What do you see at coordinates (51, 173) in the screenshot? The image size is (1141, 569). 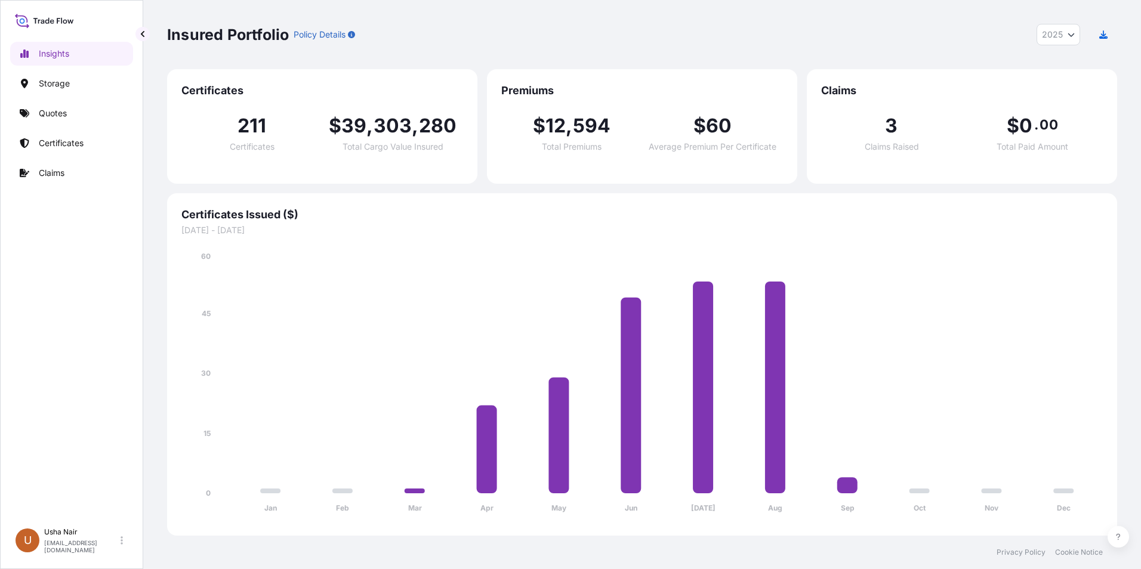 I see `p: Claims` at bounding box center [51, 173].